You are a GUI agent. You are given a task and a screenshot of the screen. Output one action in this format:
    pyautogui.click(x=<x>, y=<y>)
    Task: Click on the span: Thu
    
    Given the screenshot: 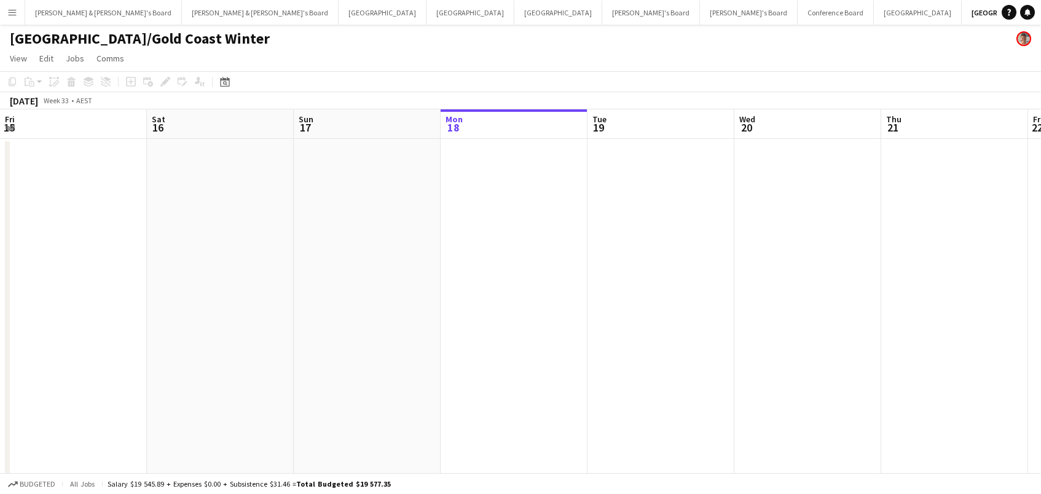 What is the action you would take?
    pyautogui.click(x=893, y=119)
    